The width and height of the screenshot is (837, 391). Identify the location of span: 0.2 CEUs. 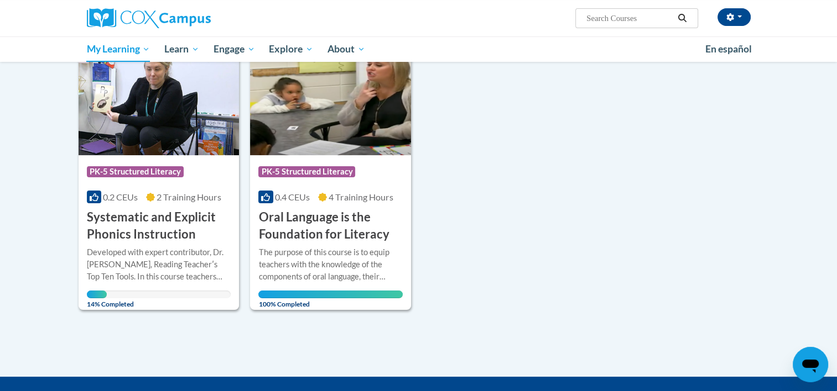
(120, 197).